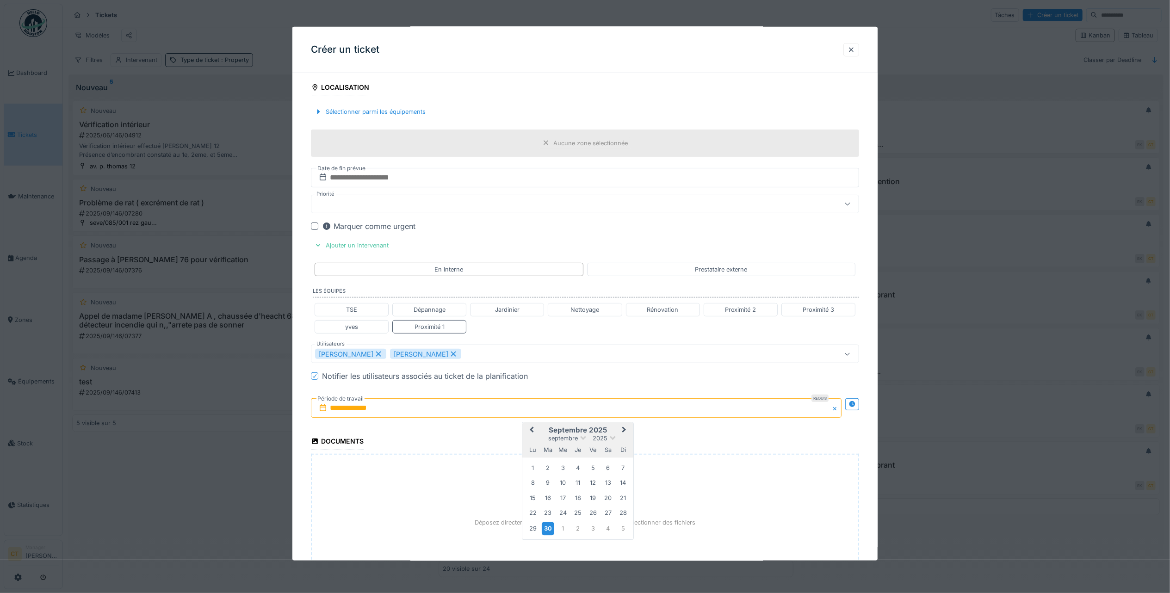 Image resolution: width=1170 pixels, height=593 pixels. What do you see at coordinates (562, 498) in the screenshot?
I see `div: Choose mercredi 17 septembre 2025` at bounding box center [562, 498].